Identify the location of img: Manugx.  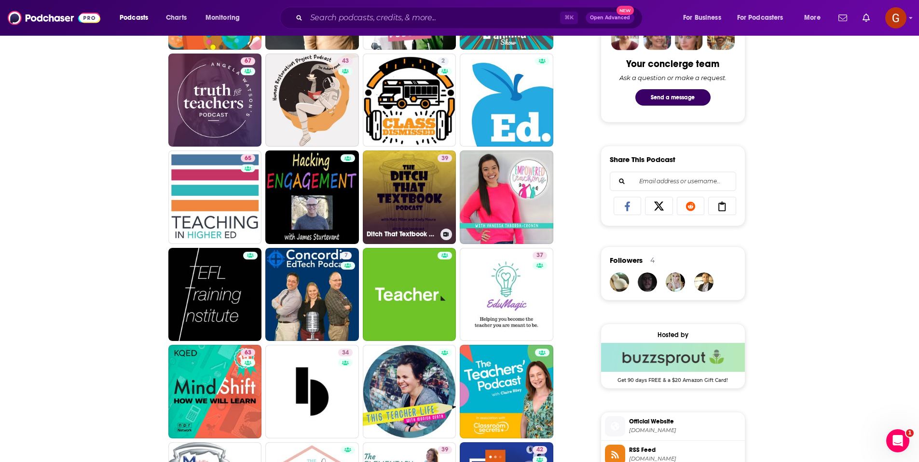
(704, 282).